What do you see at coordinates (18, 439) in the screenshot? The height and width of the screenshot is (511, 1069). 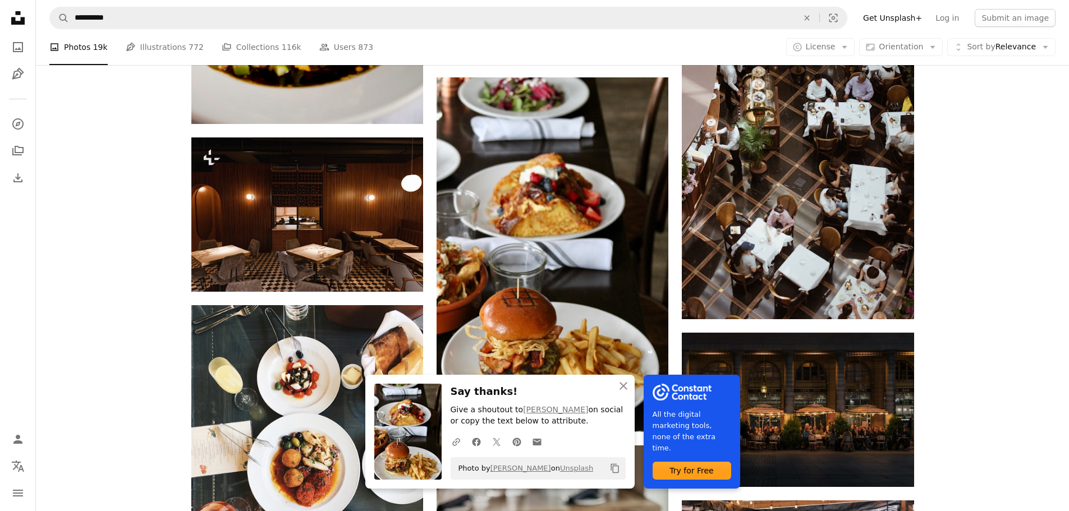 I see `a: Log in / Sign up` at bounding box center [18, 439].